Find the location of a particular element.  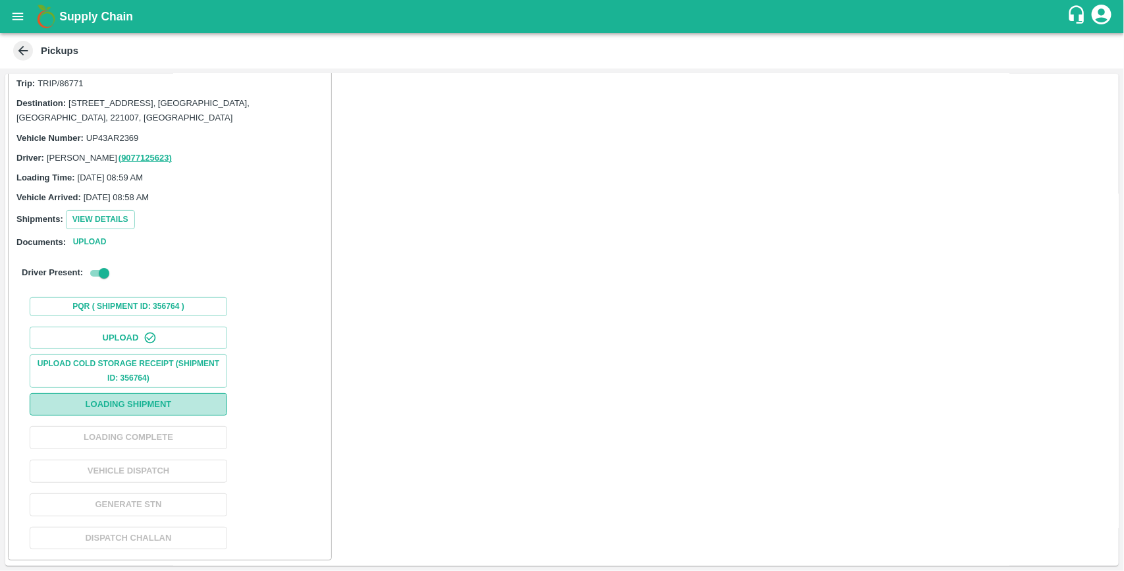

button: Upload Cold Storage Receipt (SHIPMENT ID: 356764) is located at coordinates (128, 371).